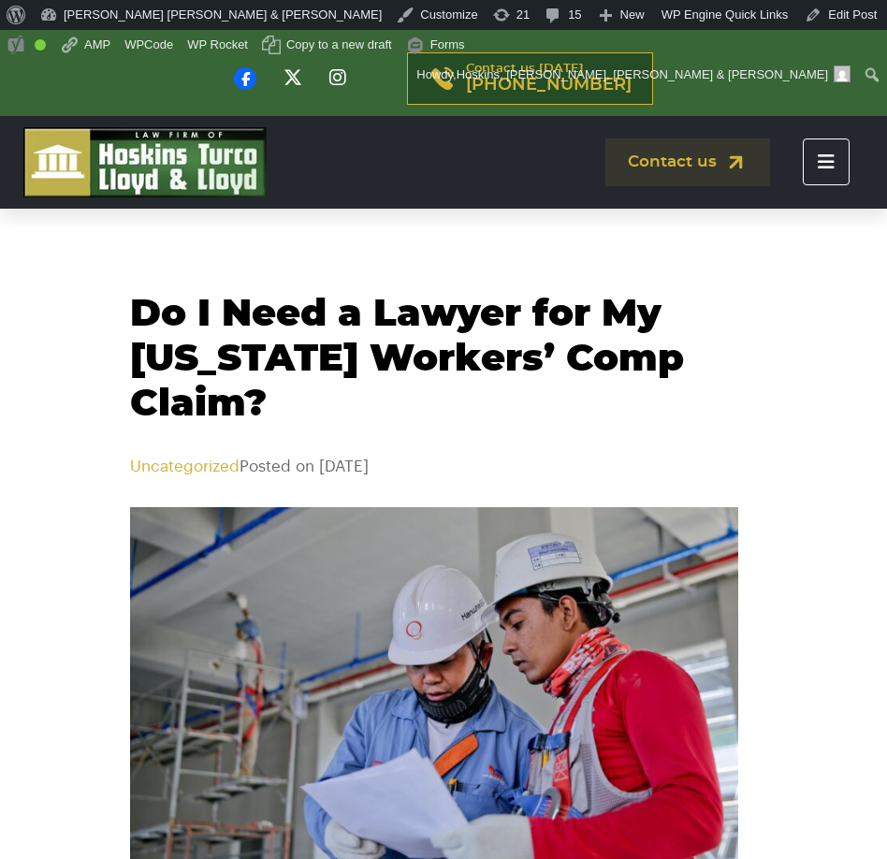  I want to click on a: Uncategorized, so click(184, 466).